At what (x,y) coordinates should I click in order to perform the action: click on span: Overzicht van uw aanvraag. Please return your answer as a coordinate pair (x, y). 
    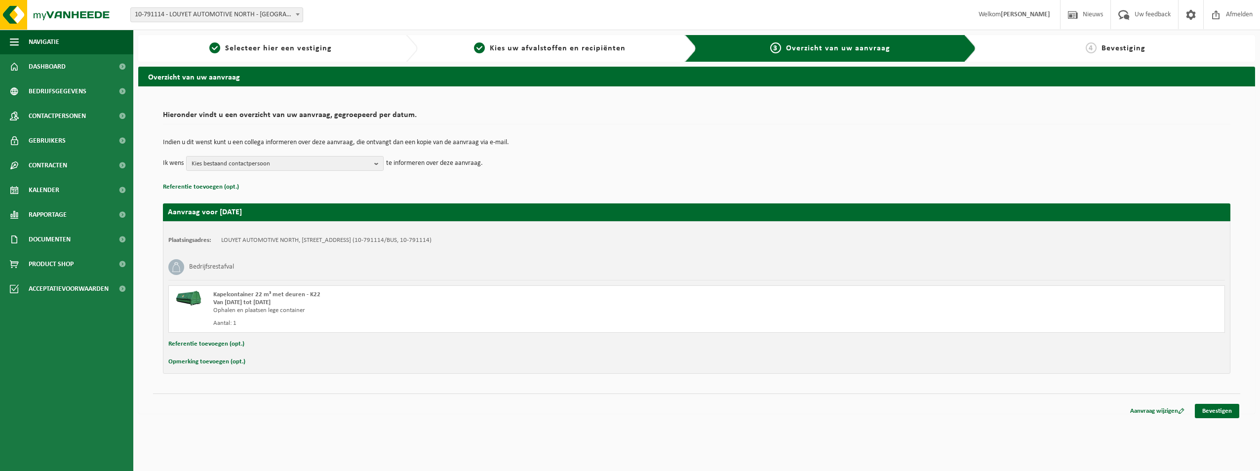
    Looking at the image, I should click on (838, 48).